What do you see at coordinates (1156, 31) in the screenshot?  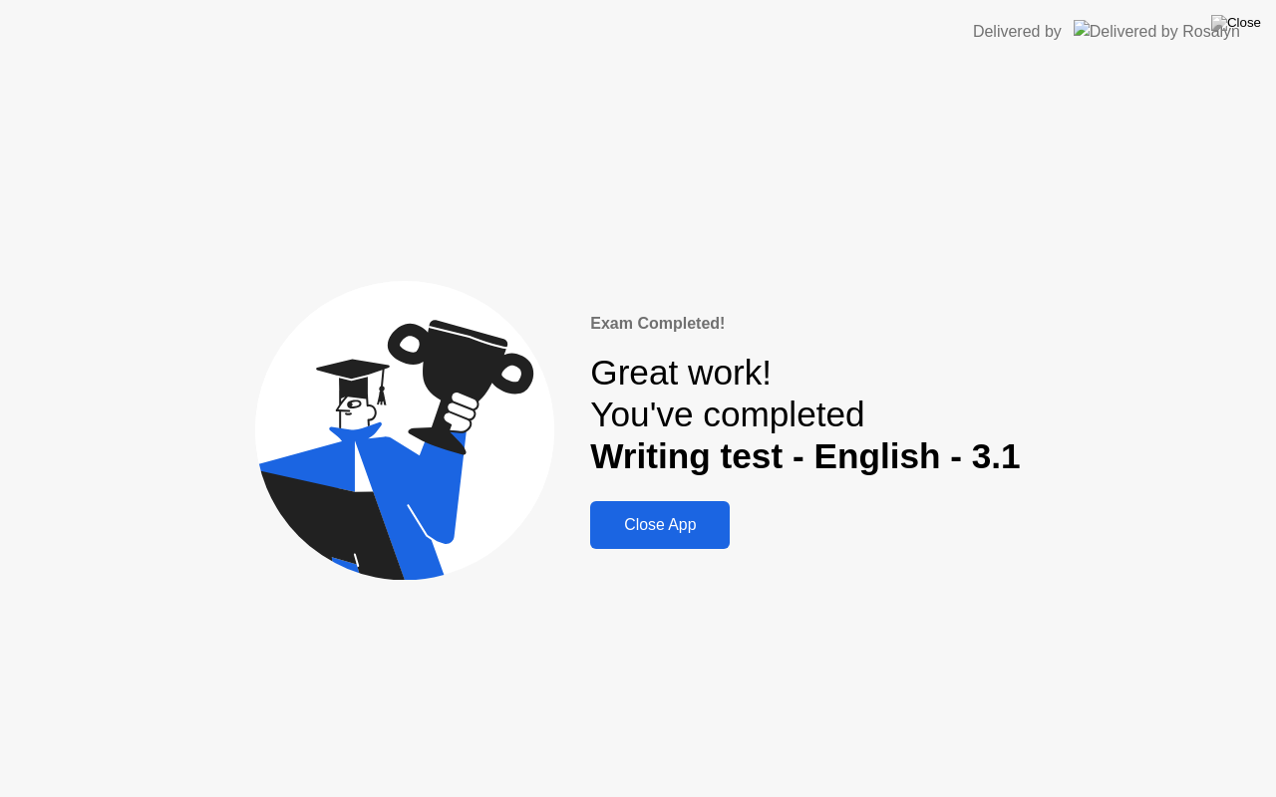 I see `img: Delivered by Rosalyn` at bounding box center [1156, 31].